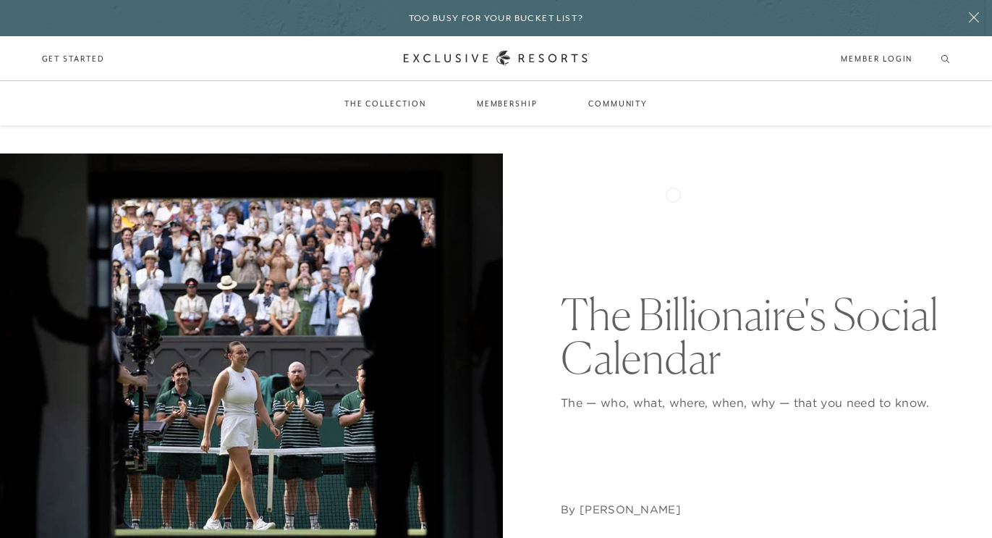  Describe the element at coordinates (756, 336) in the screenshot. I see `h1: The Billionaire's Social Calendar` at that location.